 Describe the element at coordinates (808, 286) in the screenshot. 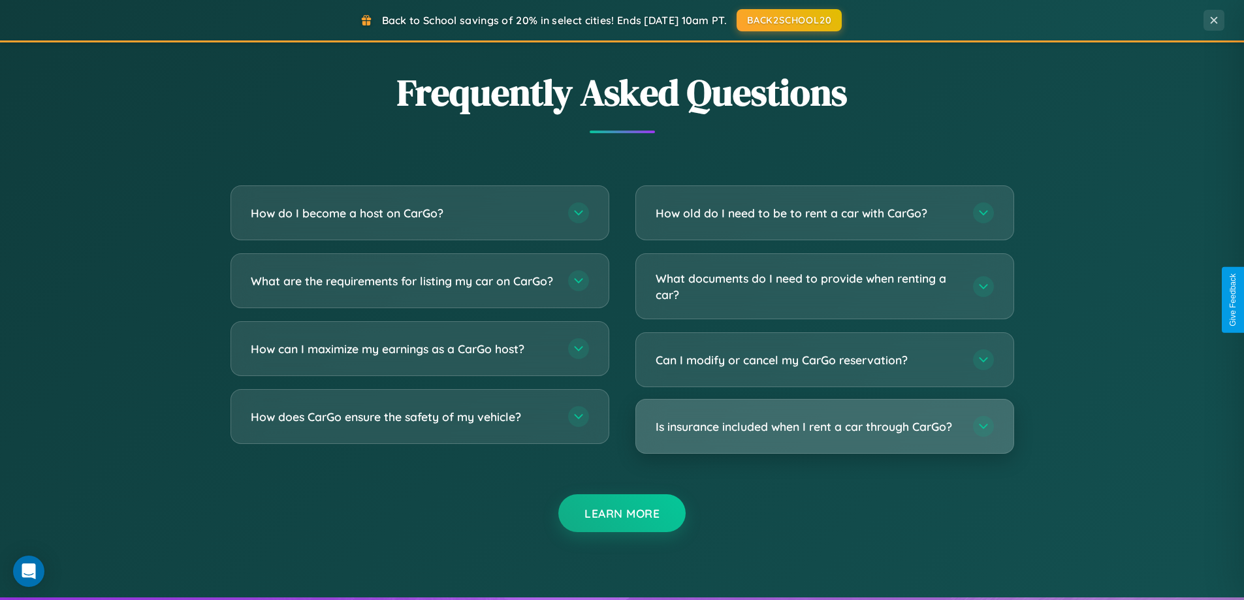

I see `h3: What documents do I need to provide when renting a car?` at that location.